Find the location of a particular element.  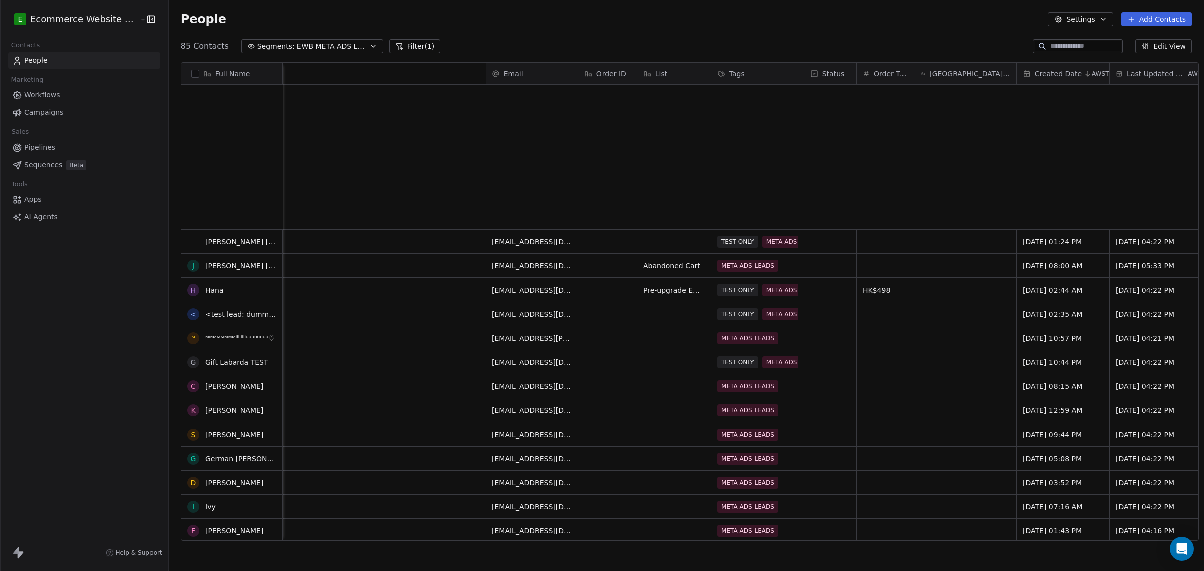

span: Hana is located at coordinates (214, 290).